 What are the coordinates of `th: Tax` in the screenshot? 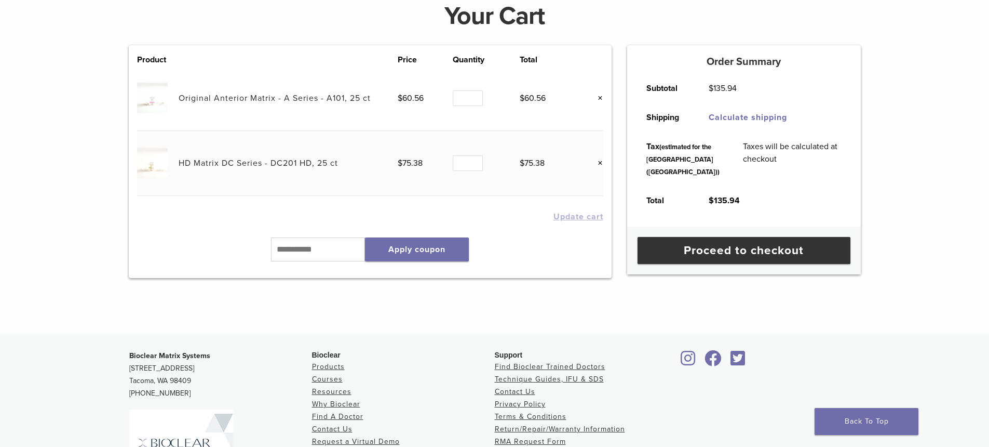 It's located at (683, 159).